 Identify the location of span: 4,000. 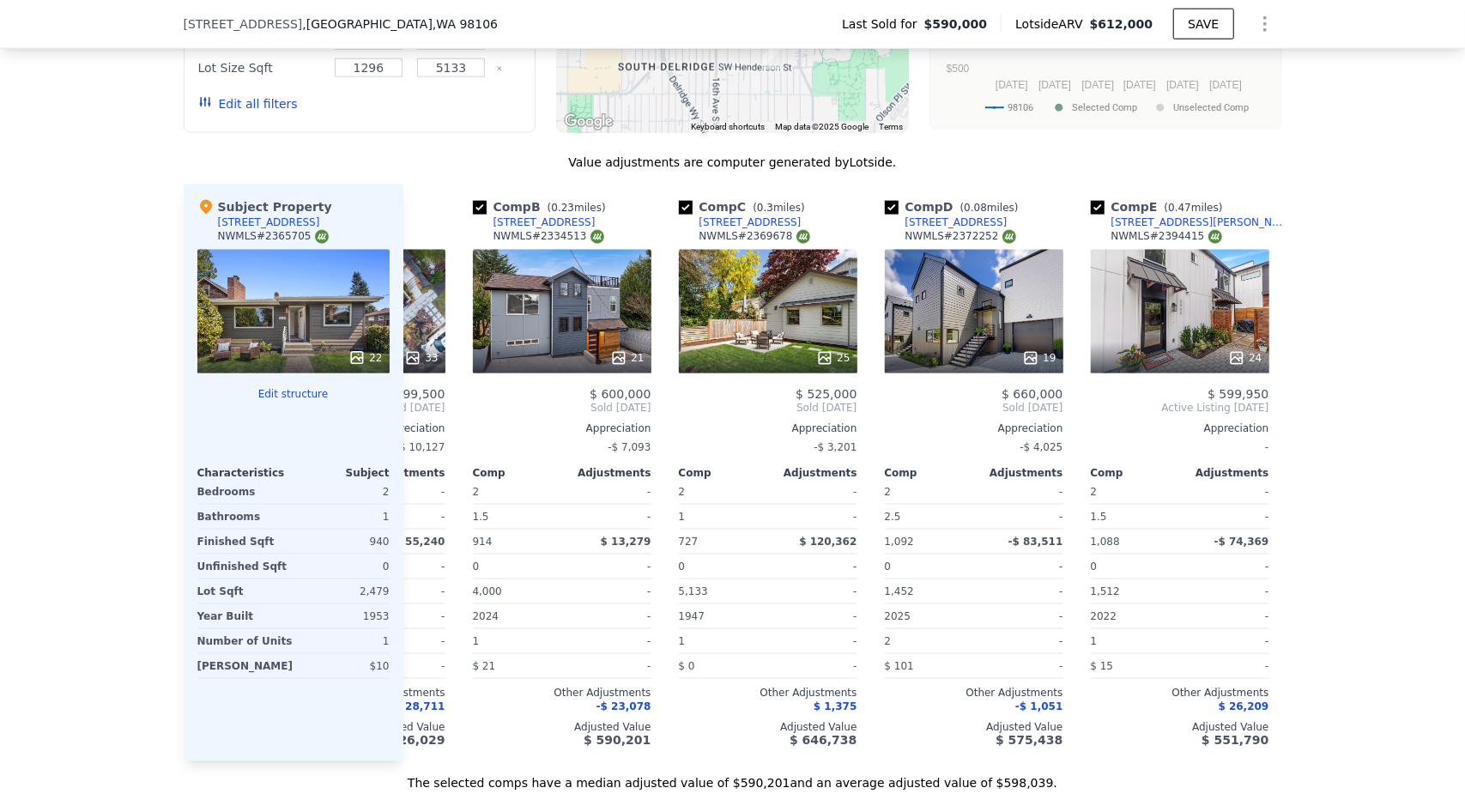
(488, 591).